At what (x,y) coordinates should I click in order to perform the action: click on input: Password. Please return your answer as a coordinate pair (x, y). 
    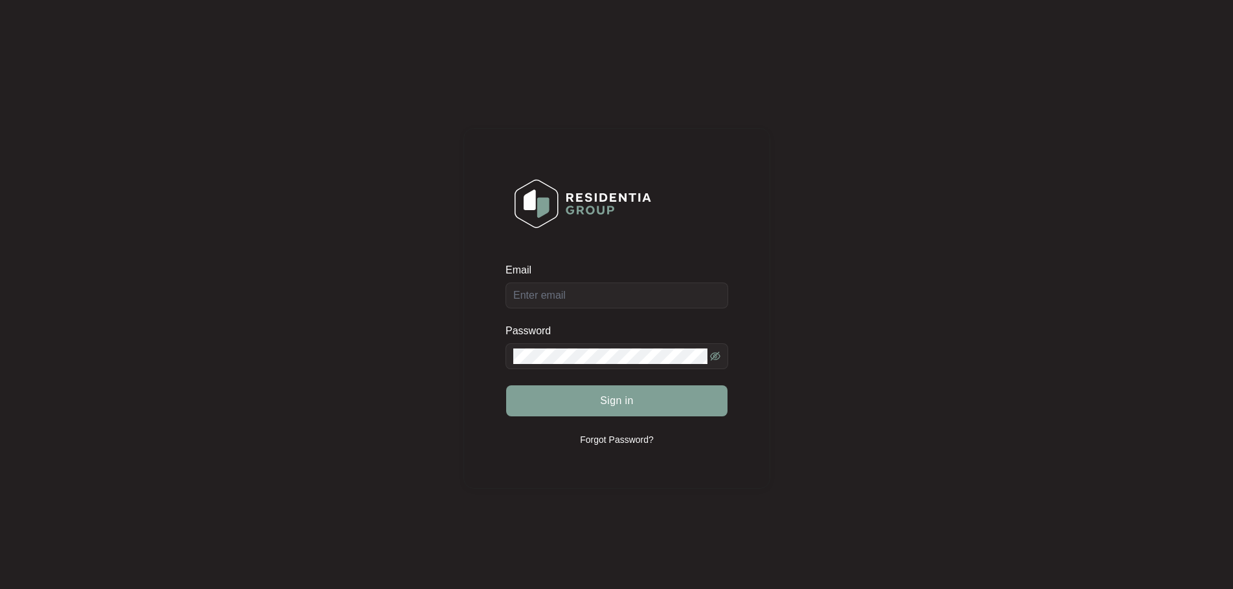
    Looking at the image, I should click on (610, 356).